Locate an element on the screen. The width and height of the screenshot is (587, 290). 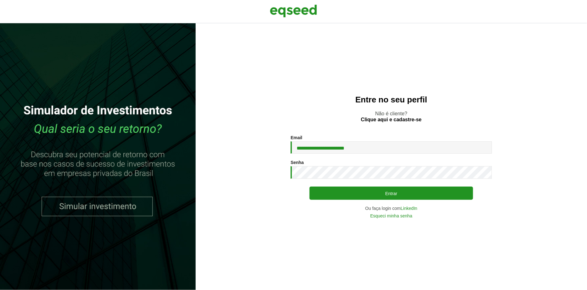
a: Esqueci minha senha is located at coordinates (391, 216).